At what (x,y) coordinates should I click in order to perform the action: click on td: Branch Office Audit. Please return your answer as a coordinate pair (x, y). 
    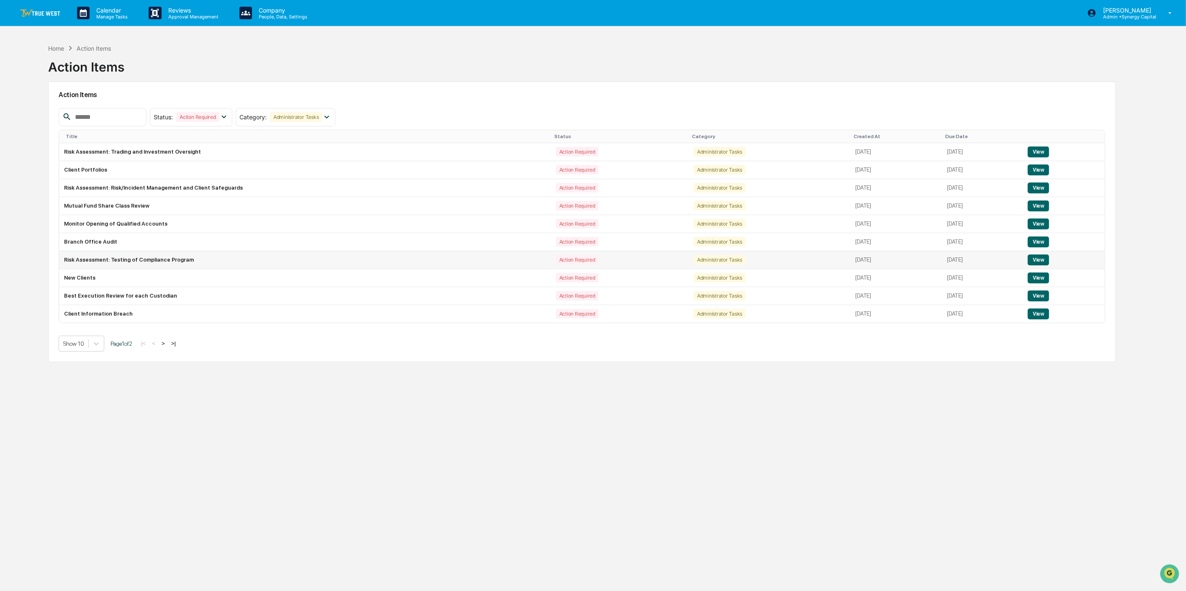
    Looking at the image, I should click on (305, 242).